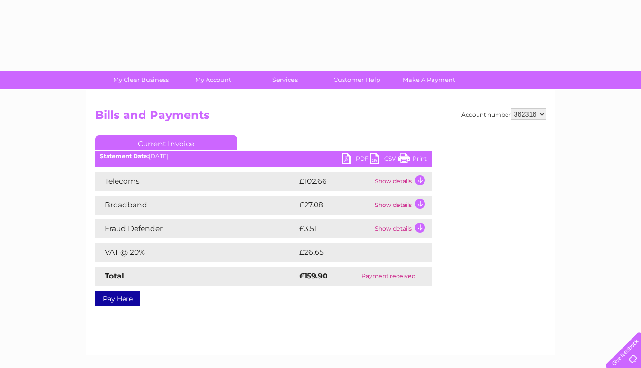 The image size is (641, 368). Describe the element at coordinates (388, 276) in the screenshot. I see `td: Payment received` at that location.